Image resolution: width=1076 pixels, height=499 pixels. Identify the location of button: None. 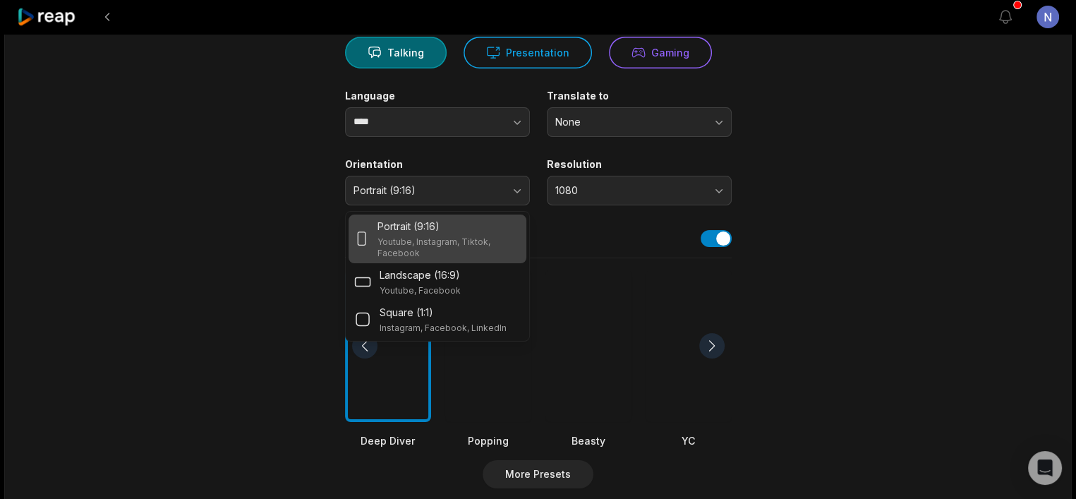
(639, 122).